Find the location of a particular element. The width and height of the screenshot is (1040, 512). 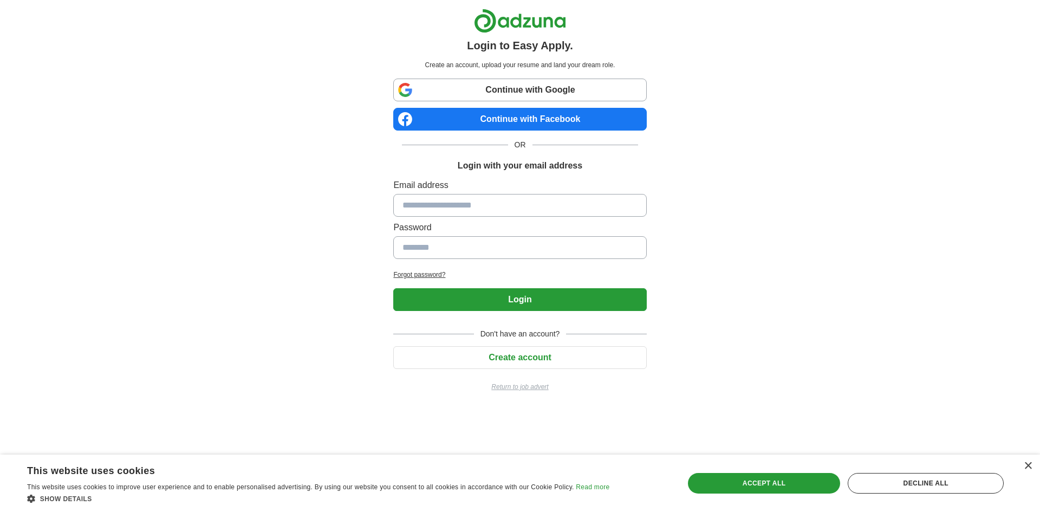

img: Adzuna logo is located at coordinates (520, 21).